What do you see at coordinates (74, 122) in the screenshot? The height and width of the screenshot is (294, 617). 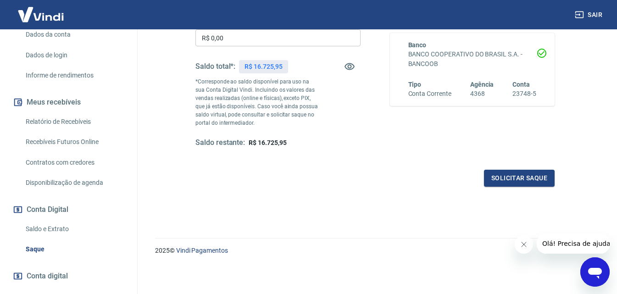 I see `a: Relatório de Recebíveis` at bounding box center [74, 122].